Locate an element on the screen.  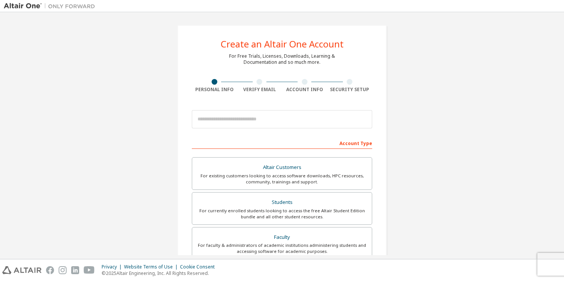
div: For faculty & administrators of academic institutions administering students and accessing softwa... is located at coordinates (282, 249).